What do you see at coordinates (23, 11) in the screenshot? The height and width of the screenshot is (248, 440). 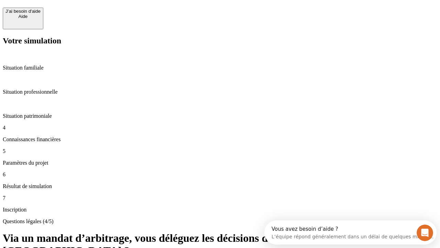 I see `div: J’ai besoin d'aide` at bounding box center [23, 11].